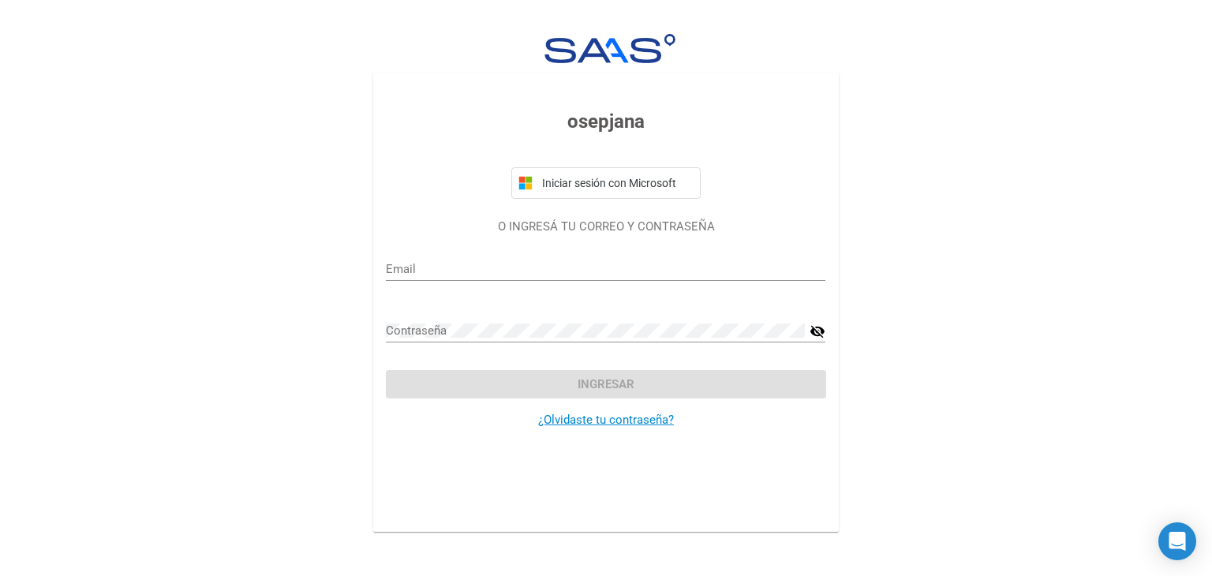 The image size is (1212, 576). What do you see at coordinates (605, 226) in the screenshot?
I see `p: O INGRESÁ TU CORREO Y CONTRASEÑA` at bounding box center [605, 226].